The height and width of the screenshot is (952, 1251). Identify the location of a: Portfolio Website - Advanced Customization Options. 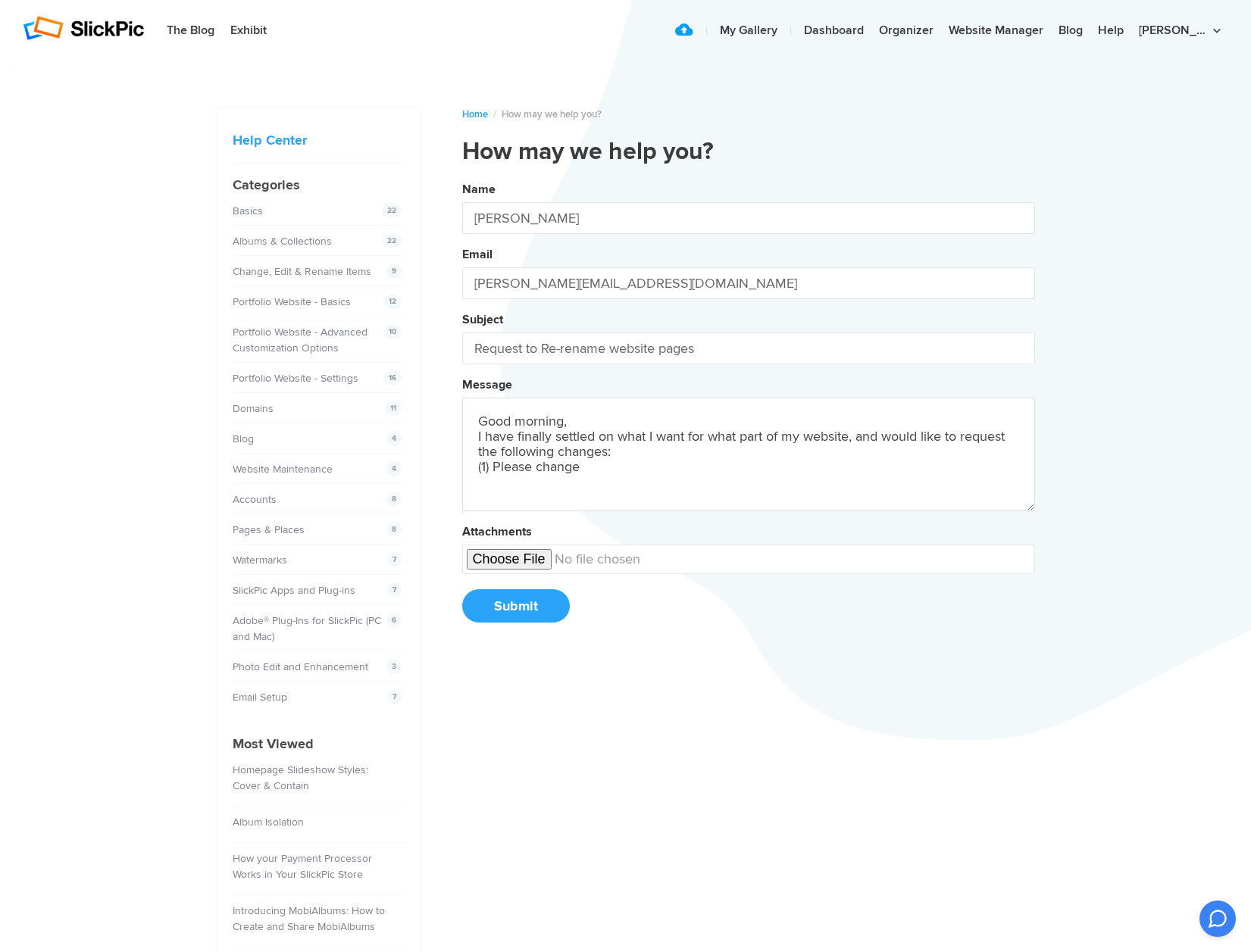
(300, 340).